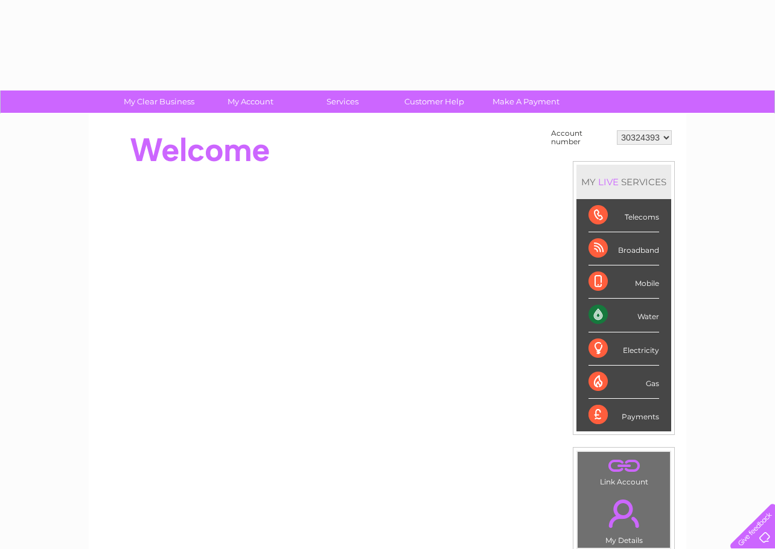  What do you see at coordinates (623, 249) in the screenshot?
I see `div: Broadband` at bounding box center [623, 249].